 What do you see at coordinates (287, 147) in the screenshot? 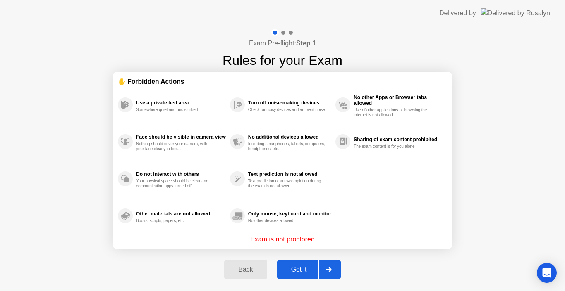
I see `div: Including smartphones, tablets, computers, headphones, etc.` at bounding box center [287, 147].